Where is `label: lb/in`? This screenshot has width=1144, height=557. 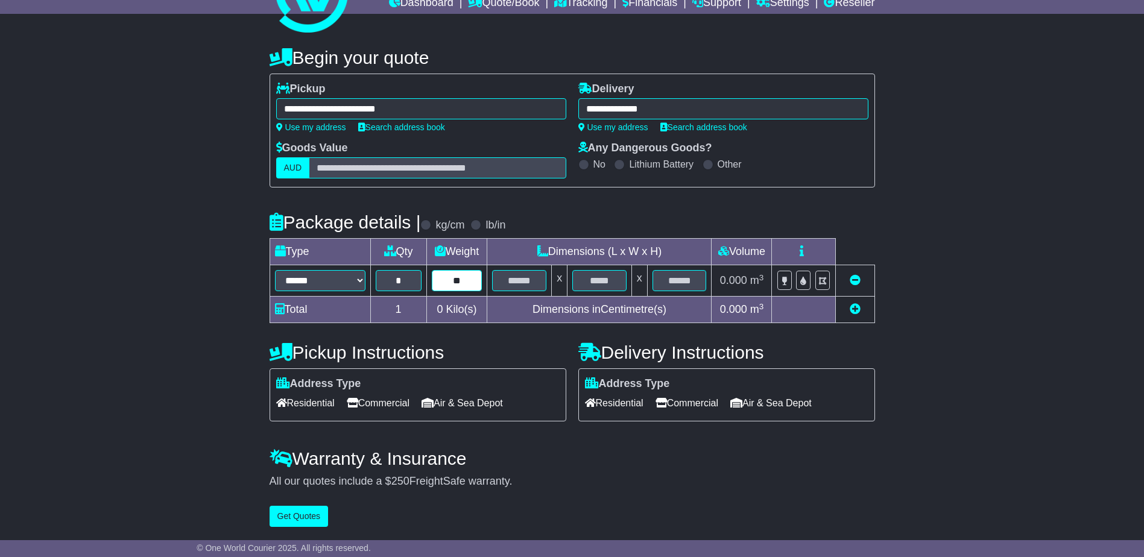 label: lb/in is located at coordinates (495, 226).